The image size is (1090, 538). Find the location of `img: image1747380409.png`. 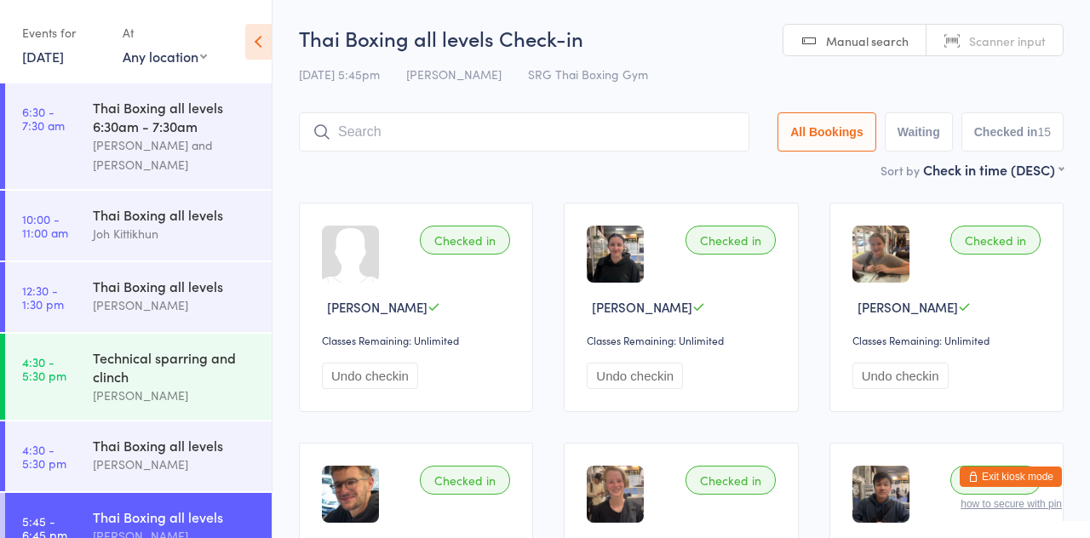

img: image1747380409.png is located at coordinates (350, 494).